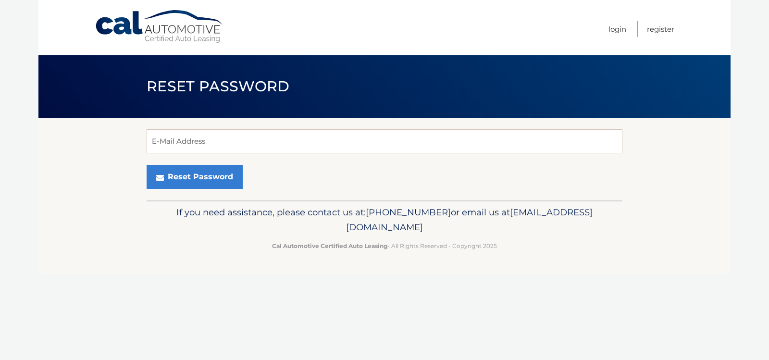 This screenshot has width=769, height=360. What do you see at coordinates (160, 26) in the screenshot?
I see `a: Cal Automotive` at bounding box center [160, 26].